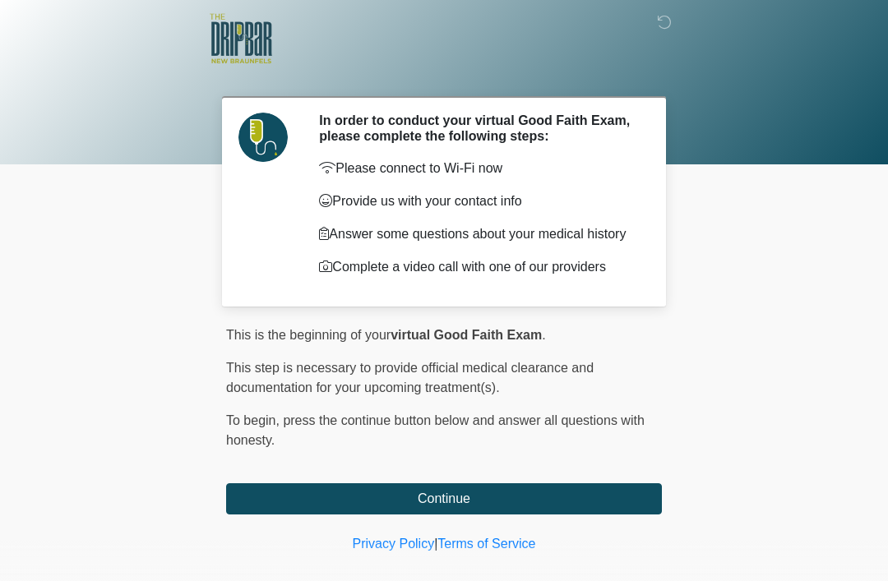 The height and width of the screenshot is (581, 888). I want to click on a: Terms of Service, so click(486, 543).